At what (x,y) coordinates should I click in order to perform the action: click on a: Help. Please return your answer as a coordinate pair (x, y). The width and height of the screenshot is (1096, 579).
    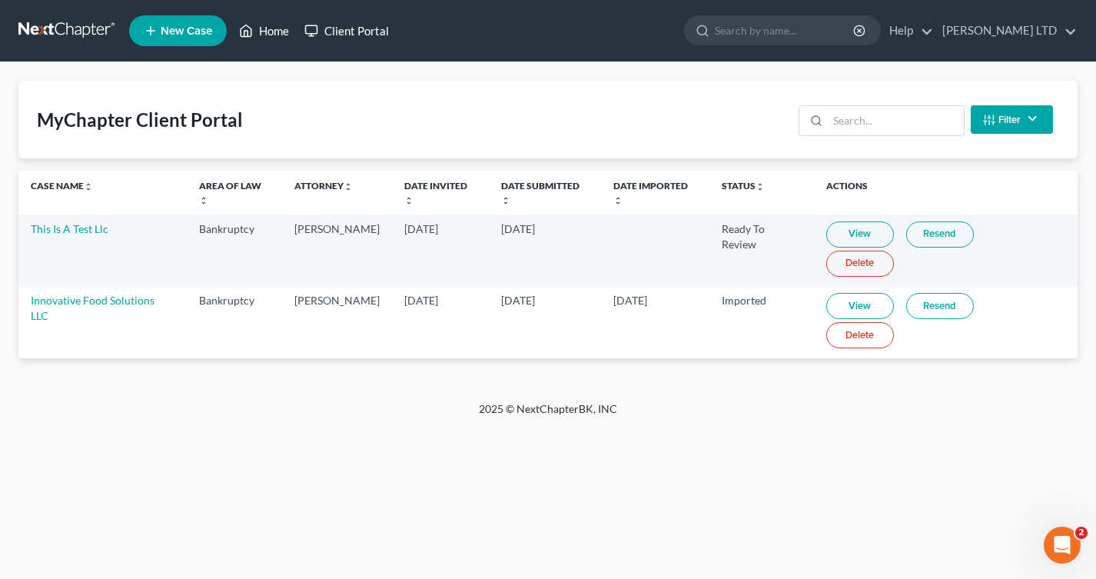
    Looking at the image, I should click on (907, 31).